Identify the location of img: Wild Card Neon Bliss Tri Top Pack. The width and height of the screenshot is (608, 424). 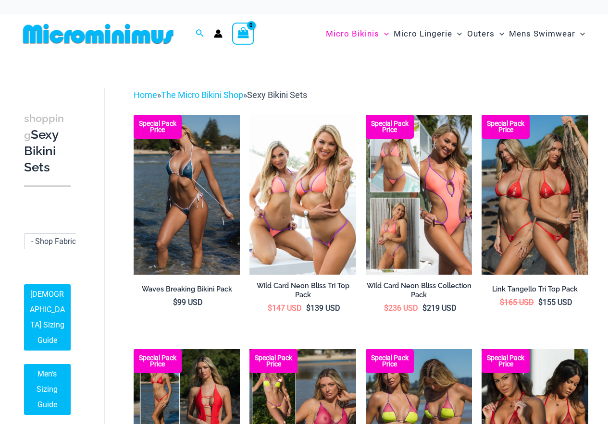
(303, 195).